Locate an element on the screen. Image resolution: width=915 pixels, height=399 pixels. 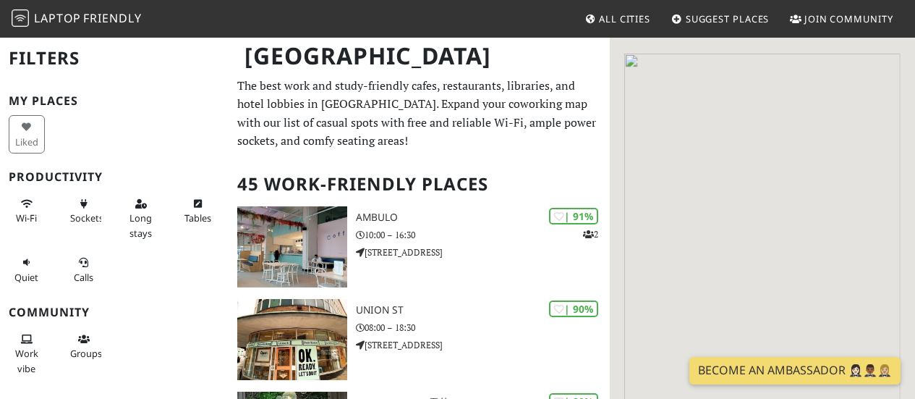
p: 08:00 – 18:30 is located at coordinates (482, 327).